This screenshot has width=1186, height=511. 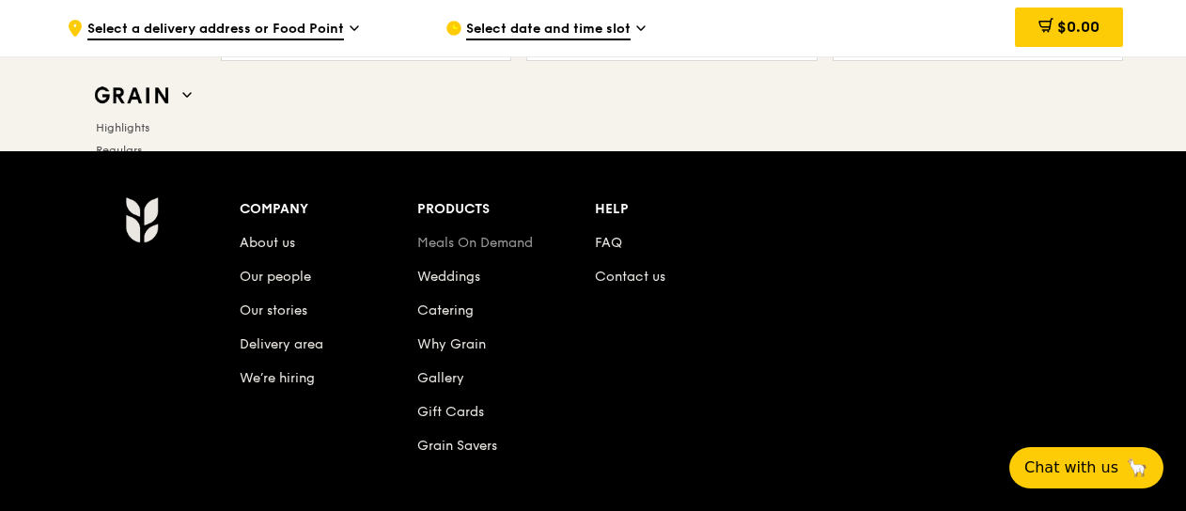 What do you see at coordinates (273, 310) in the screenshot?
I see `a: Our stories` at bounding box center [273, 310].